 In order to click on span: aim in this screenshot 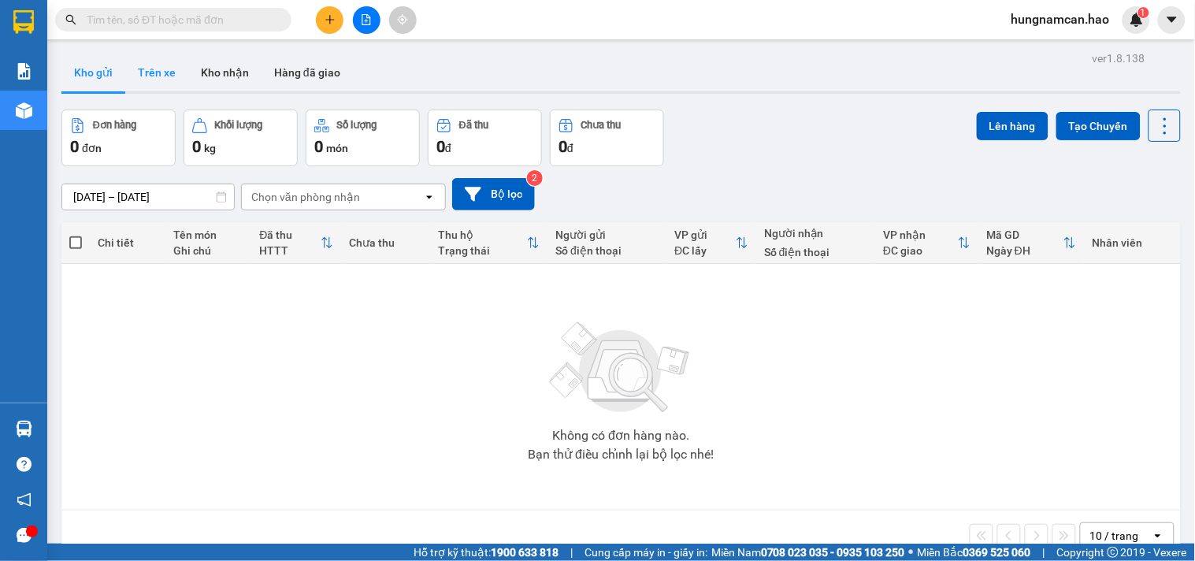, I will do `click(403, 20)`.